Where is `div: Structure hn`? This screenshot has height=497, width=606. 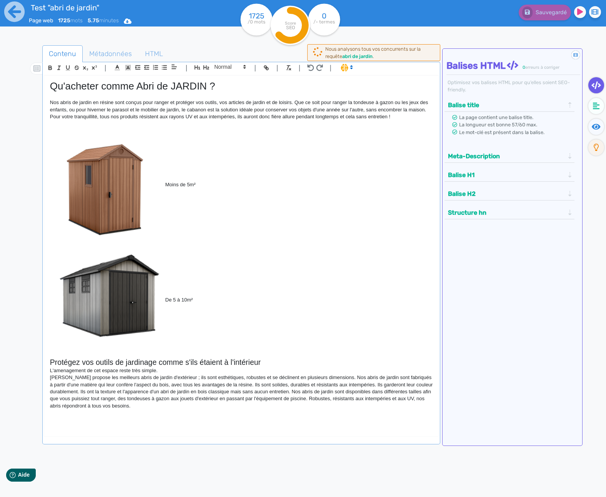 div: Structure hn is located at coordinates (509, 213).